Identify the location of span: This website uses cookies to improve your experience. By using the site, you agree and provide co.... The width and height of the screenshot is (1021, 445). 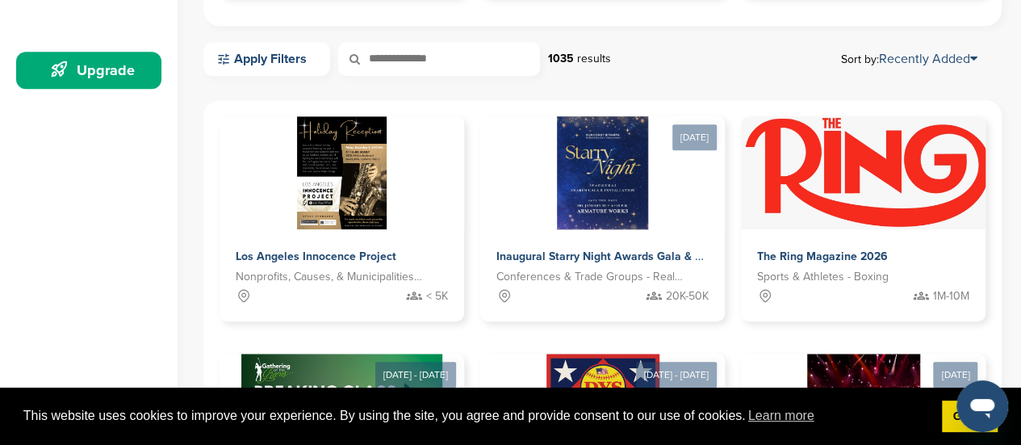
(476, 416).